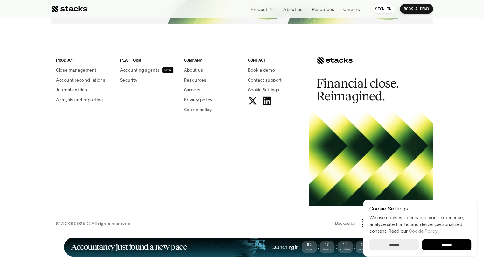 The image size is (484, 263). Describe the element at coordinates (363, 249) in the screenshot. I see `span: Seconds` at that location.